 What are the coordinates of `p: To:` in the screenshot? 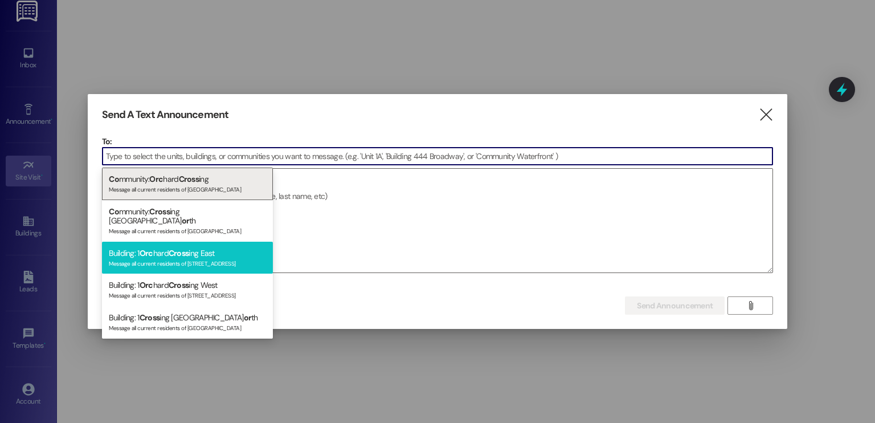 It's located at (438, 141).